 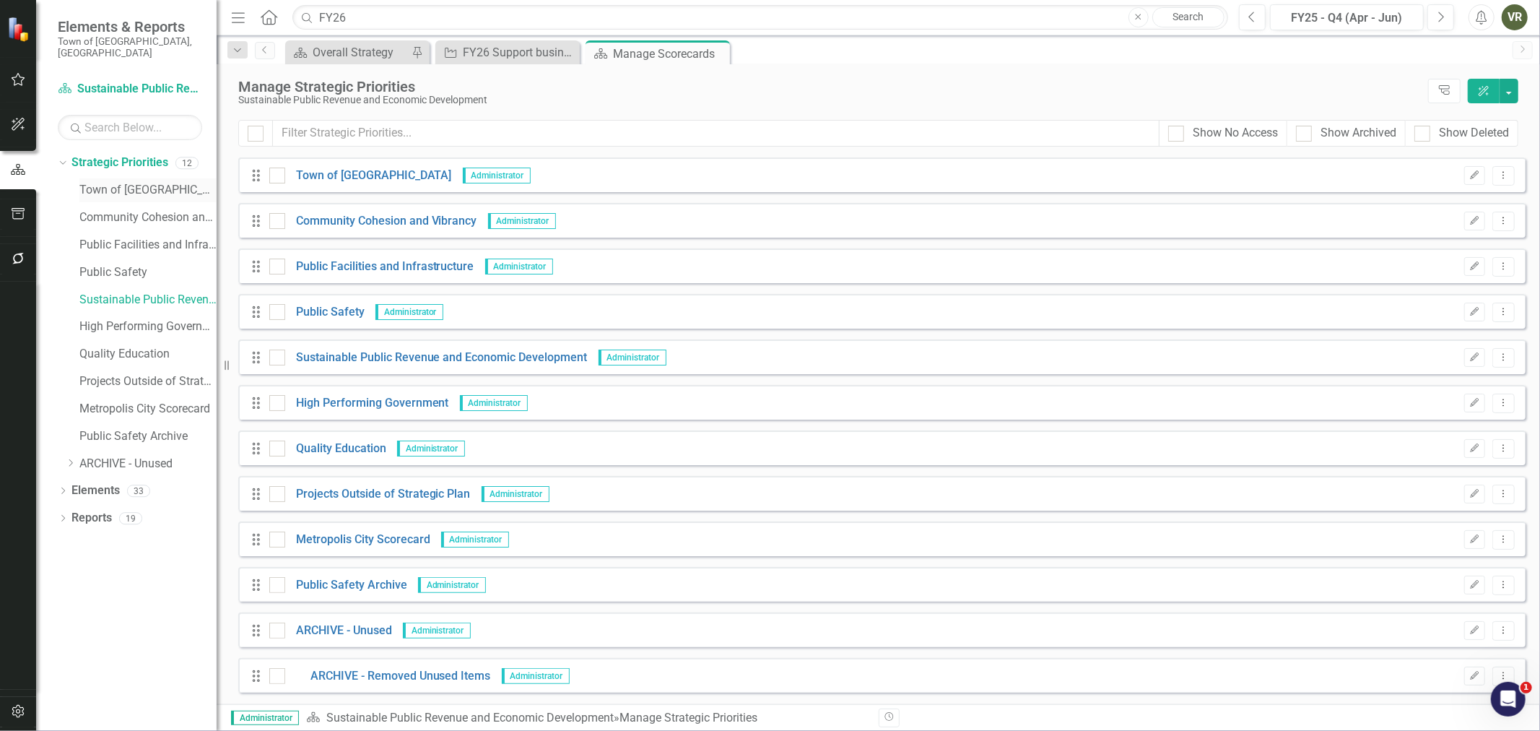 What do you see at coordinates (20, 29) in the screenshot?
I see `img: ClearPoint Strategy` at bounding box center [20, 29].